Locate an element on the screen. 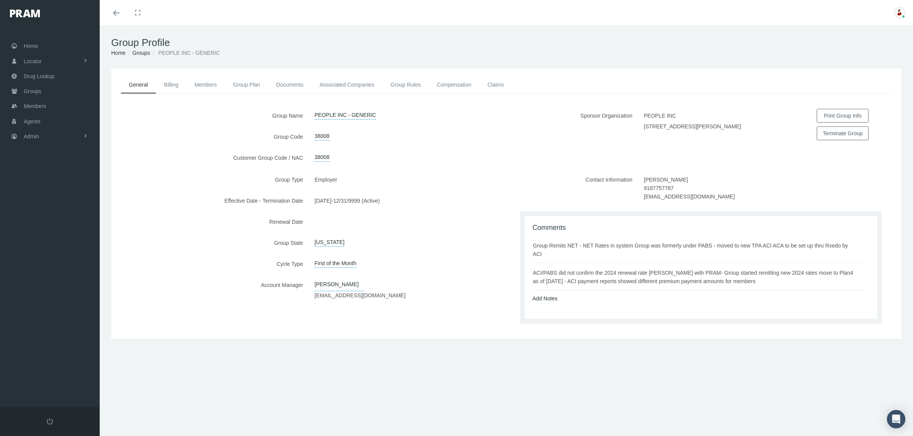 This screenshot has height=436, width=913. h1: Comments is located at coordinates (701, 228).